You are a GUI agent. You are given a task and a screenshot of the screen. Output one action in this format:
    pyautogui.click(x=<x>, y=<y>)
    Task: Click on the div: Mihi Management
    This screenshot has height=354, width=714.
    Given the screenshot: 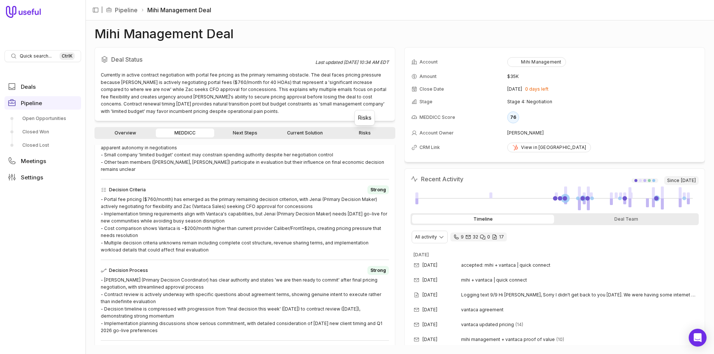 What is the action you would take?
    pyautogui.click(x=537, y=62)
    